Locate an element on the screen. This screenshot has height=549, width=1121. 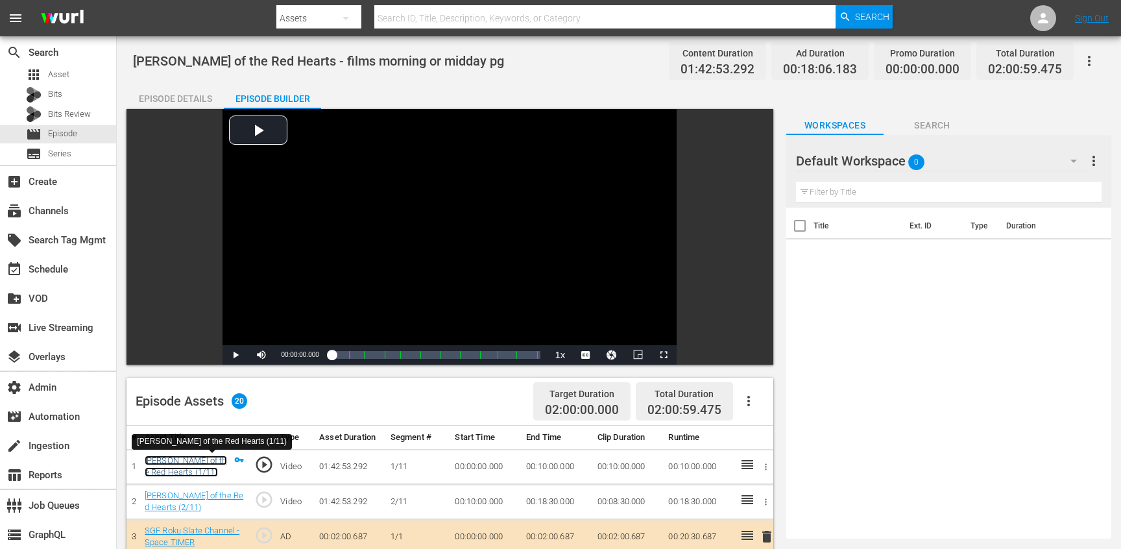
td: 00:00:00.000 is located at coordinates (485, 467).